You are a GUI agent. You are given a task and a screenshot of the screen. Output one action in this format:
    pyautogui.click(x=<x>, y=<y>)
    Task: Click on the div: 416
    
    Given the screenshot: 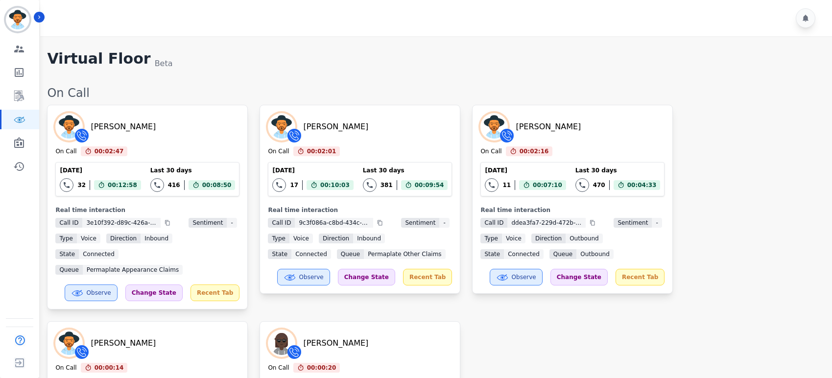 What is the action you would take?
    pyautogui.click(x=174, y=185)
    